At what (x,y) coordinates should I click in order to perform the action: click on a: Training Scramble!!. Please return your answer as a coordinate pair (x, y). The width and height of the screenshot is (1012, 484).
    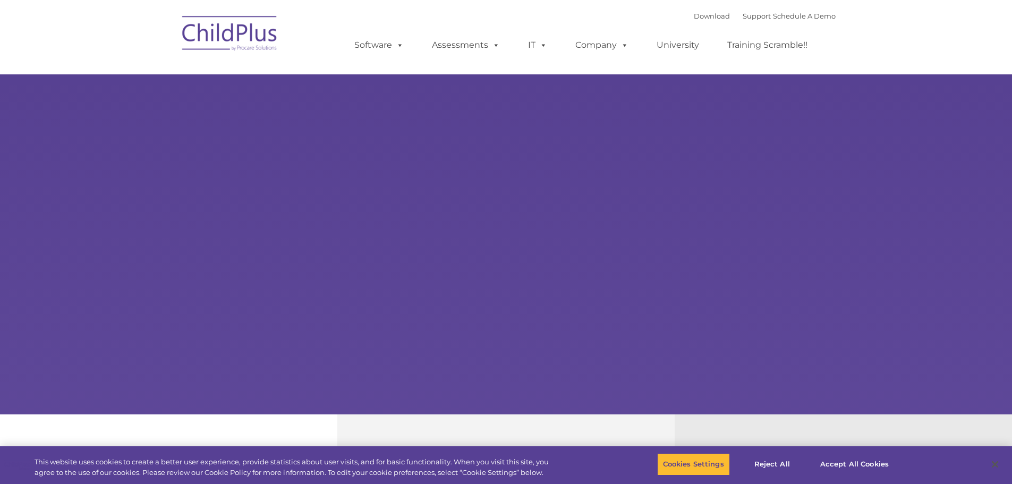
    Looking at the image, I should click on (767, 45).